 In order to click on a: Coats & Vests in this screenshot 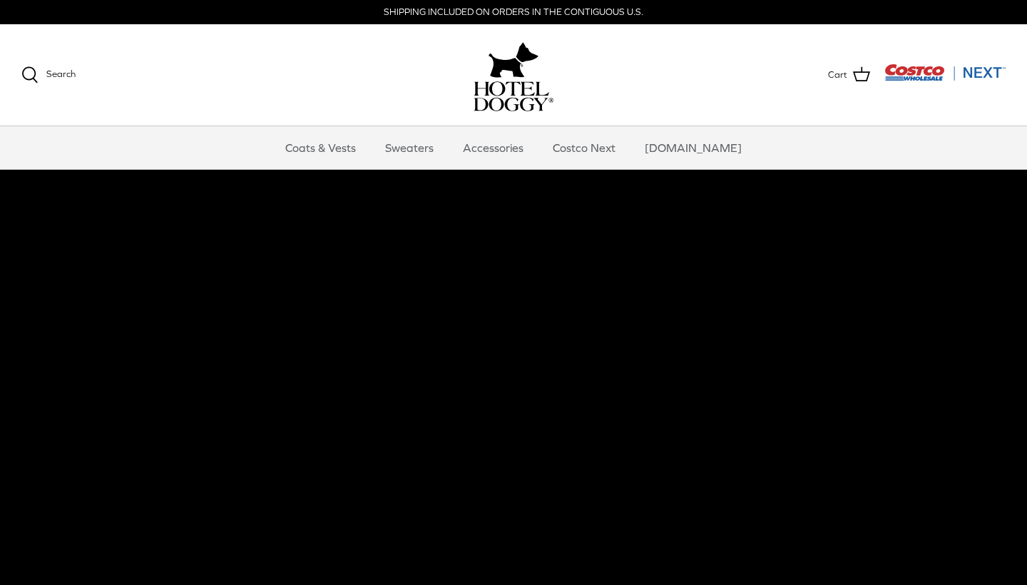, I will do `click(320, 148)`.